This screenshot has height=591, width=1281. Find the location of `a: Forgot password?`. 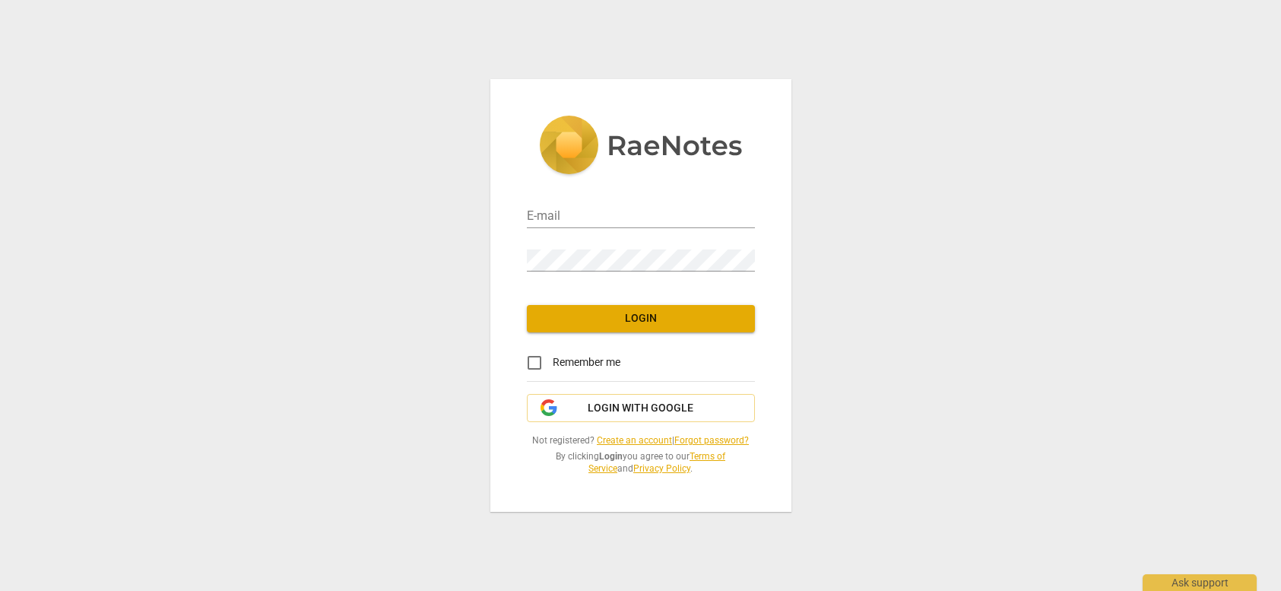

a: Forgot password? is located at coordinates (711, 440).